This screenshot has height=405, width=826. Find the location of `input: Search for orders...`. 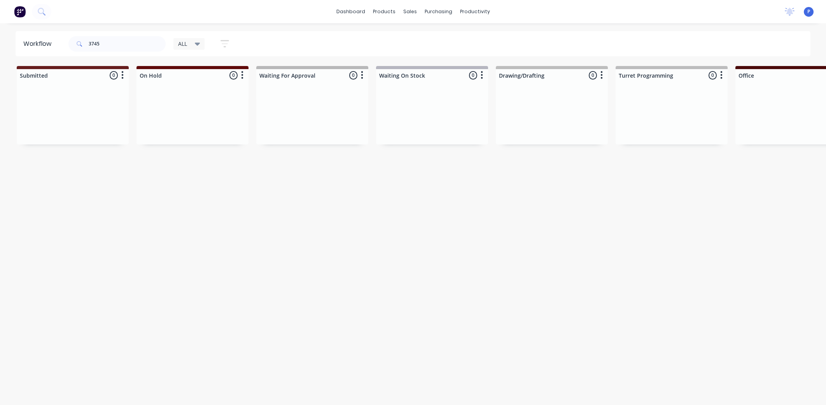

input: Search for orders... is located at coordinates (127, 44).